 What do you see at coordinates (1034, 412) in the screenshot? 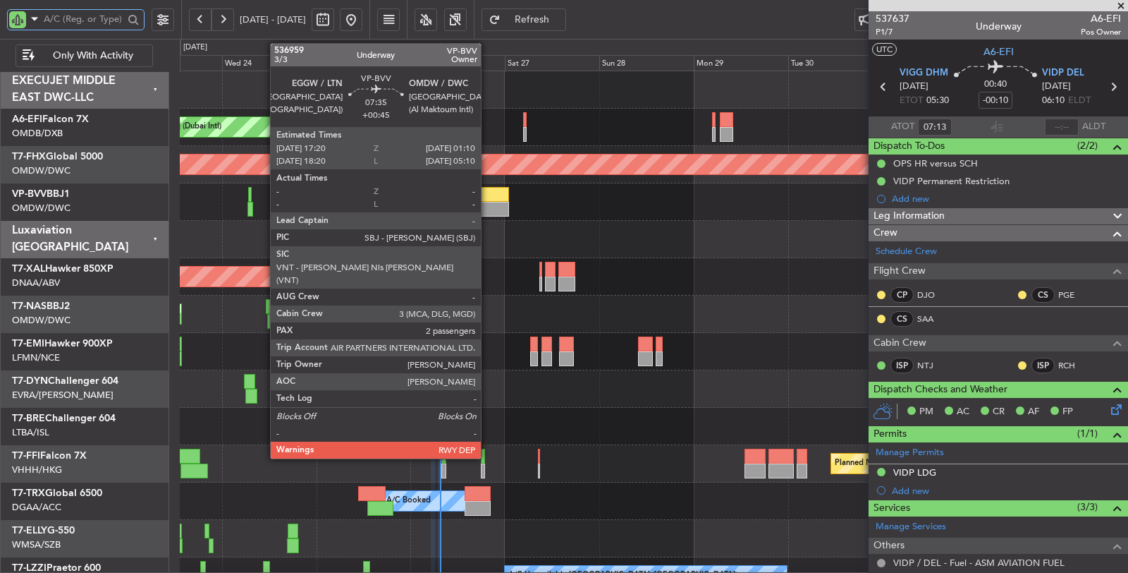
I see `span: AF` at bounding box center [1034, 412].